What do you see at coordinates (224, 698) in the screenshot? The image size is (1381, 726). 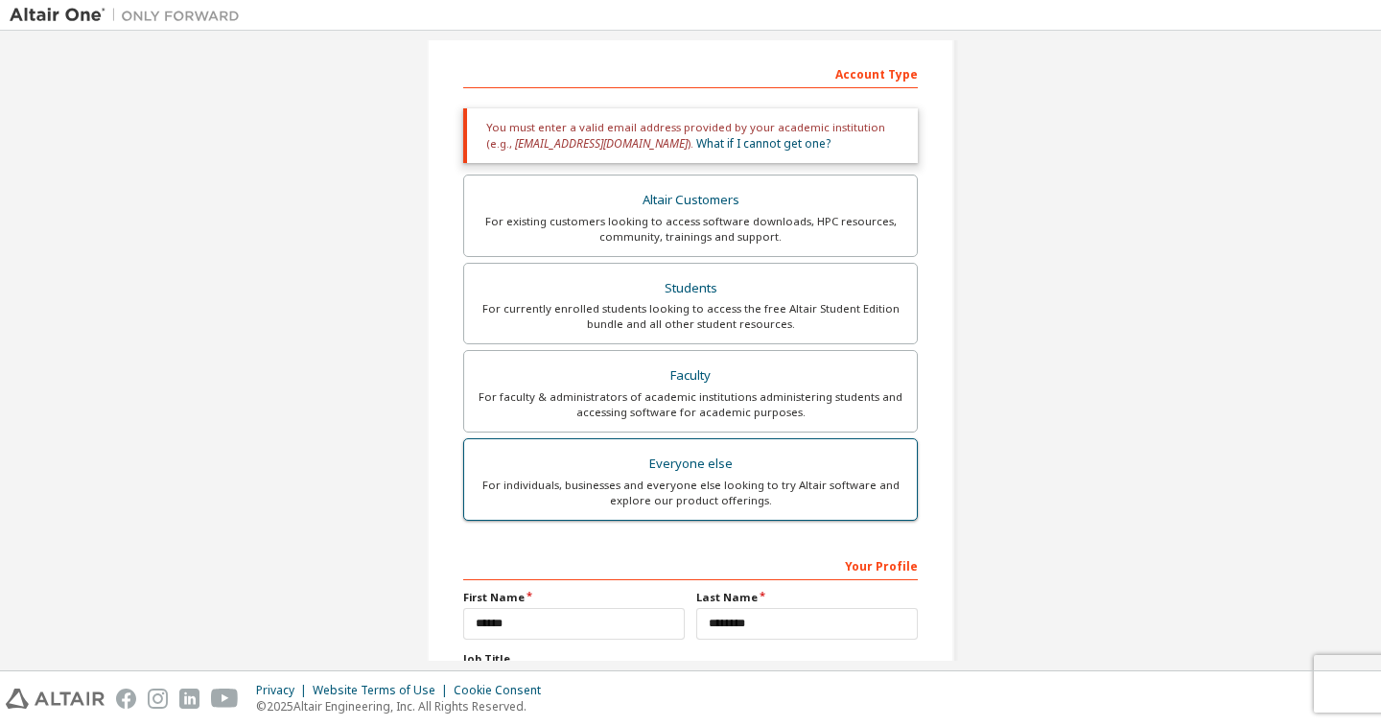 I see `img: youtube.svg` at bounding box center [224, 698].